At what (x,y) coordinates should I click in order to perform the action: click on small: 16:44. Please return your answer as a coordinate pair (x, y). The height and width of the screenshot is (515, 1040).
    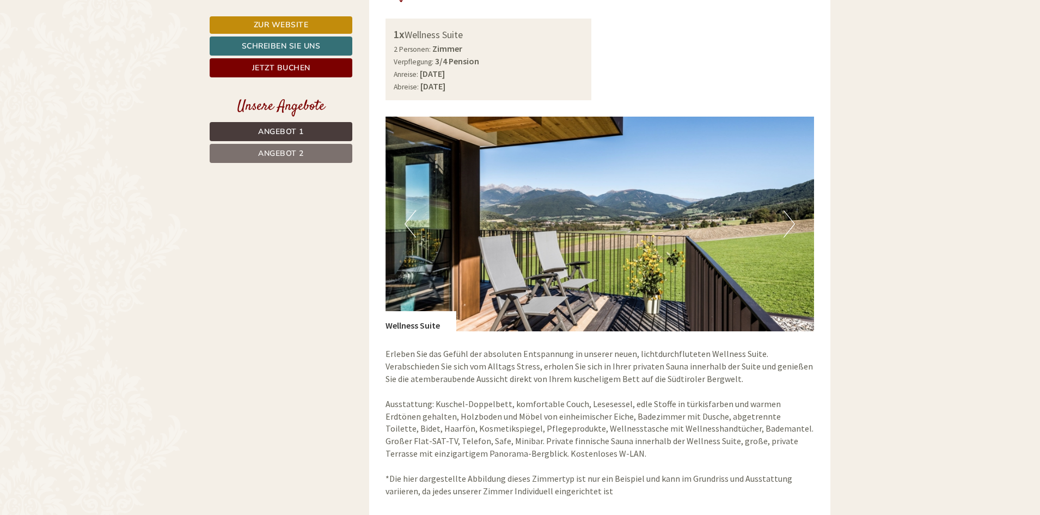
    Looking at the image, I should click on (339, 92).